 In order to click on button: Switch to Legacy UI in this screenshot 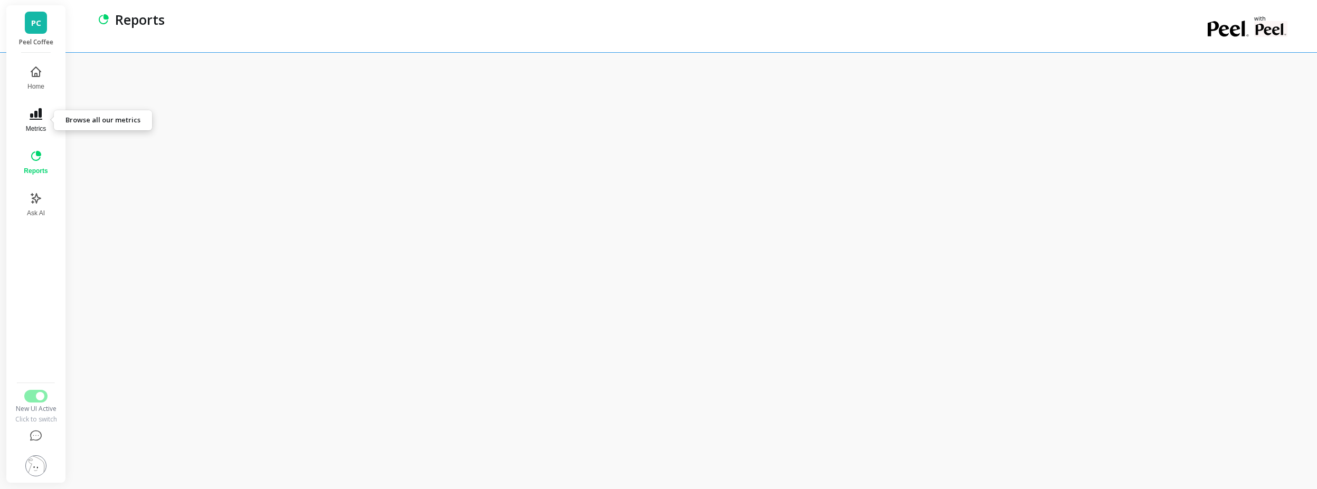, I will do `click(36, 396)`.